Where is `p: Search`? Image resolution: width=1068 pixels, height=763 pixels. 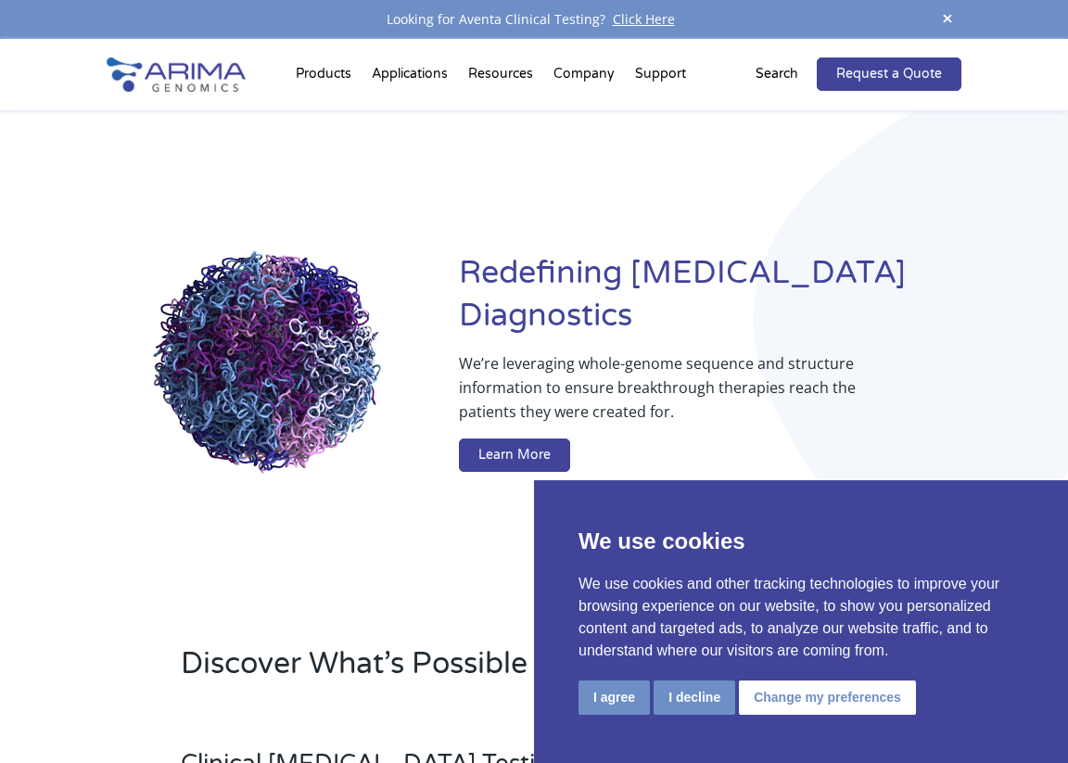 p: Search is located at coordinates (777, 74).